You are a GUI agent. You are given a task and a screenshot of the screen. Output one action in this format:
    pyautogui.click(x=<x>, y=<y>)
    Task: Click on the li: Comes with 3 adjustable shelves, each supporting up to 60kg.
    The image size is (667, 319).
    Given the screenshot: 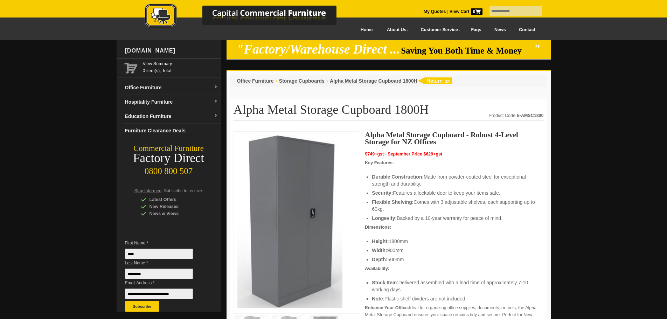 What is the action you would take?
    pyautogui.click(x=454, y=205)
    